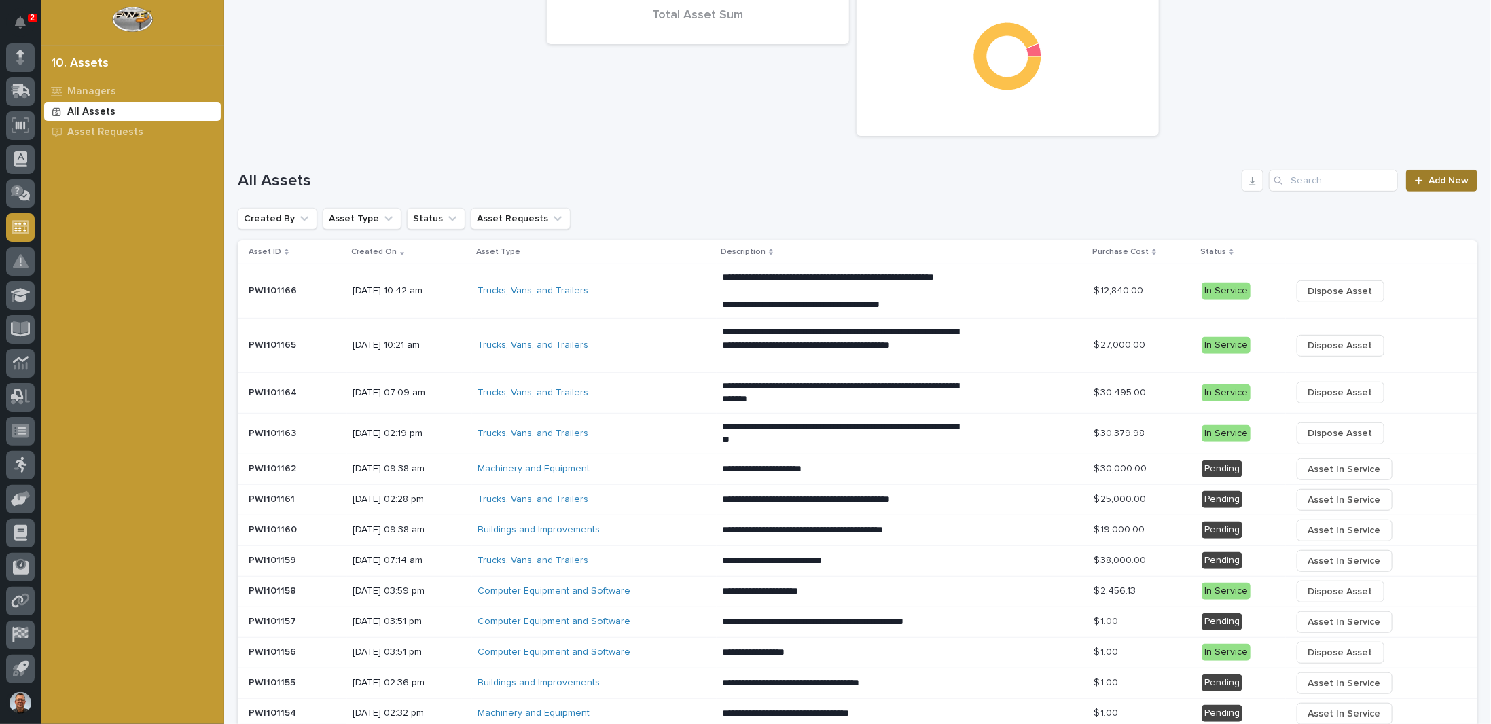 The image size is (1491, 724). What do you see at coordinates (32, 18) in the screenshot?
I see `p: 2` at bounding box center [32, 18].